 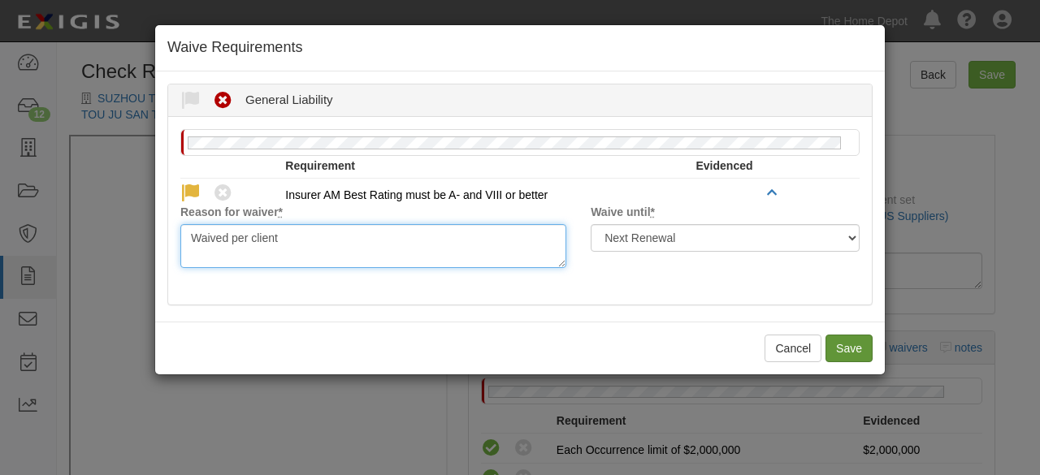 What do you see at coordinates (416, 195) in the screenshot?
I see `span: Insurer AM Best Rating must be A- and VIII or better` at bounding box center [416, 195].